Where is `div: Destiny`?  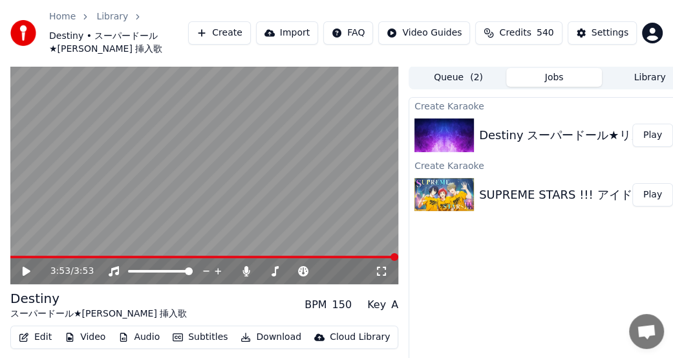 div: Destiny is located at coordinates (98, 298).